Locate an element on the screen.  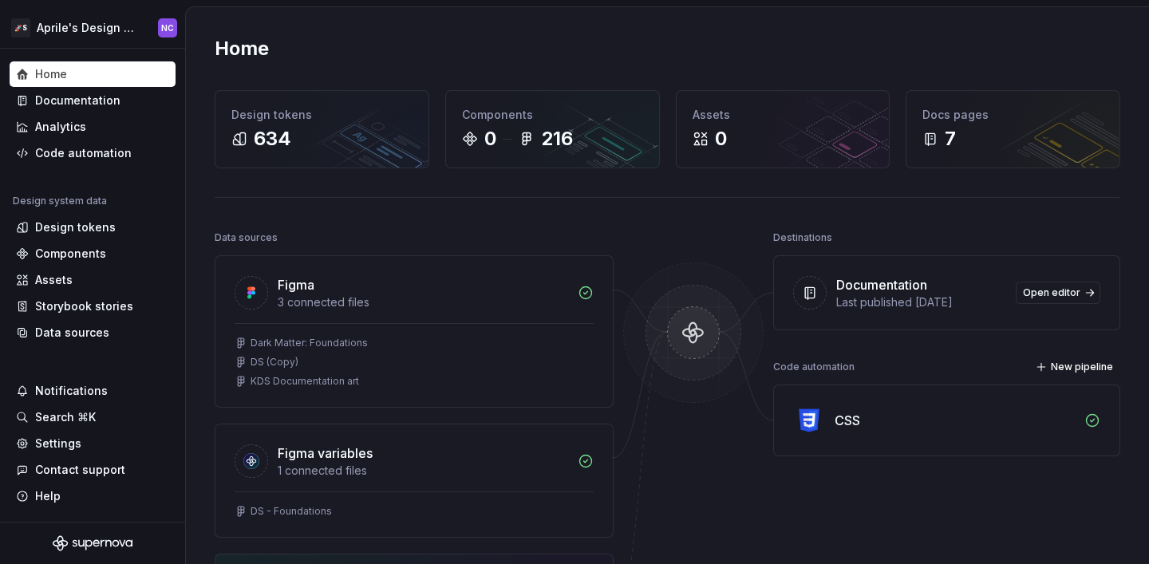
div: Design system data is located at coordinates (60, 201).